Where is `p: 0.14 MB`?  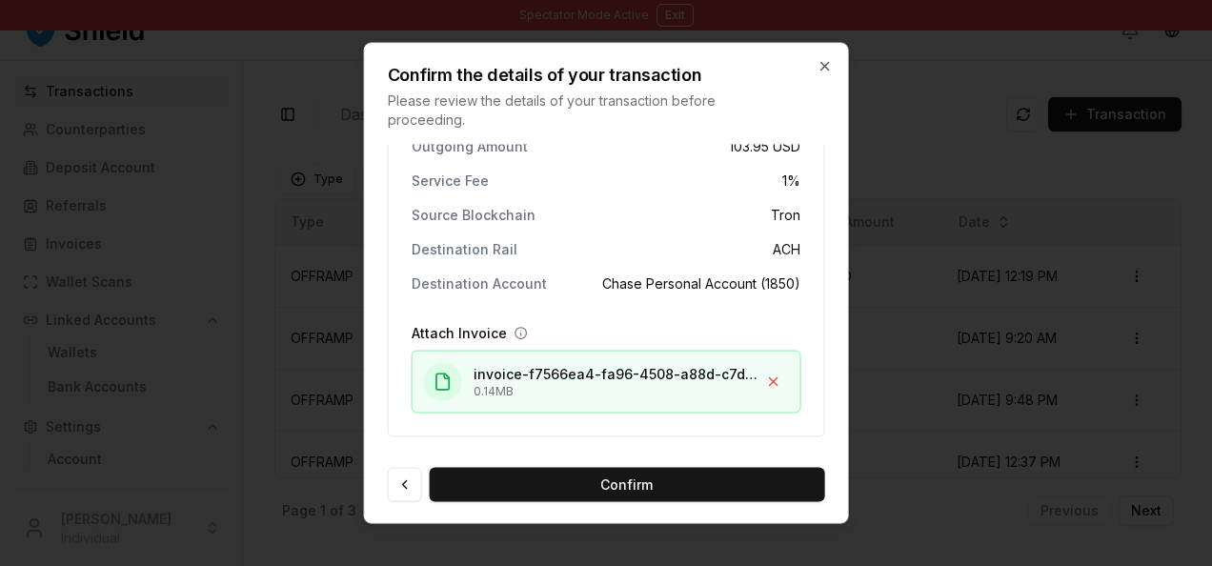 p: 0.14 MB is located at coordinates (616, 392).